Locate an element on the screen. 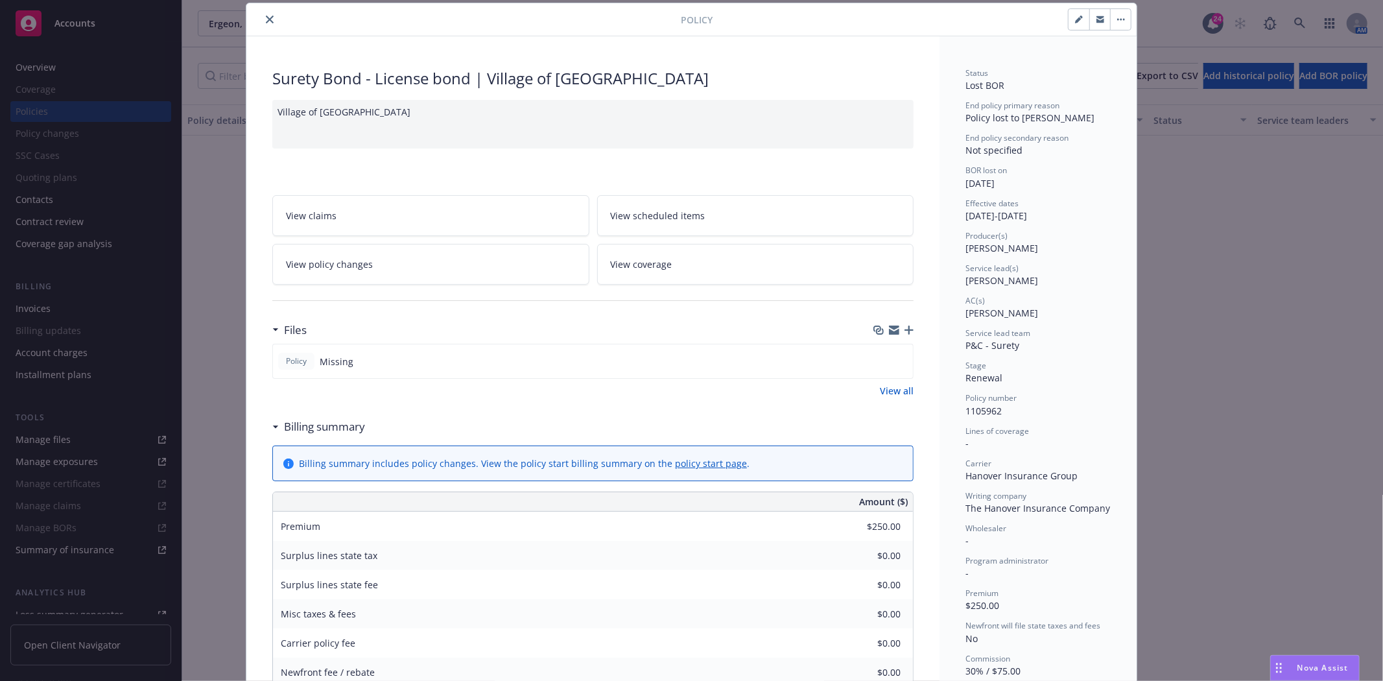  div: Files is located at coordinates (289, 330).